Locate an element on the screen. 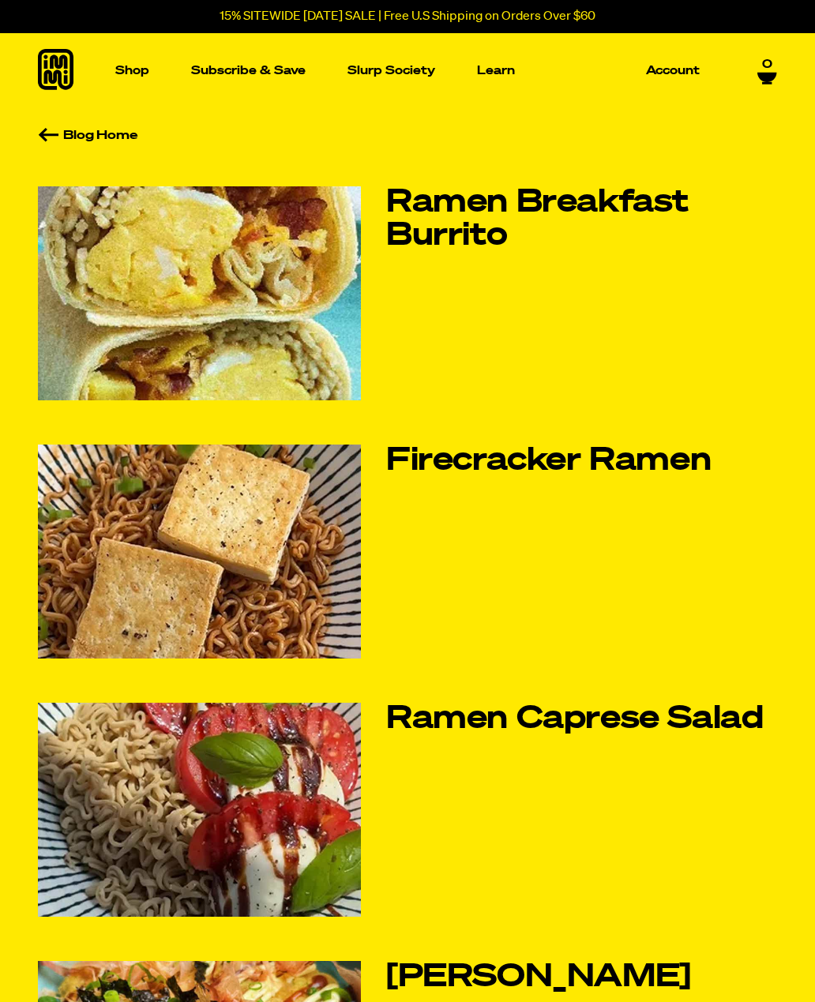 The height and width of the screenshot is (1002, 815). img: Ramen Breakfast Burrito is located at coordinates (199, 293).